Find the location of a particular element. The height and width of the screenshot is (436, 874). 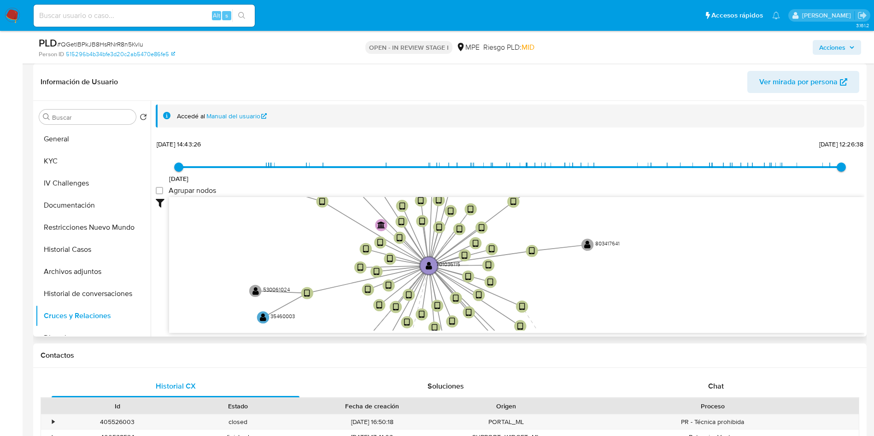

h1: Contactos is located at coordinates (450, 356).